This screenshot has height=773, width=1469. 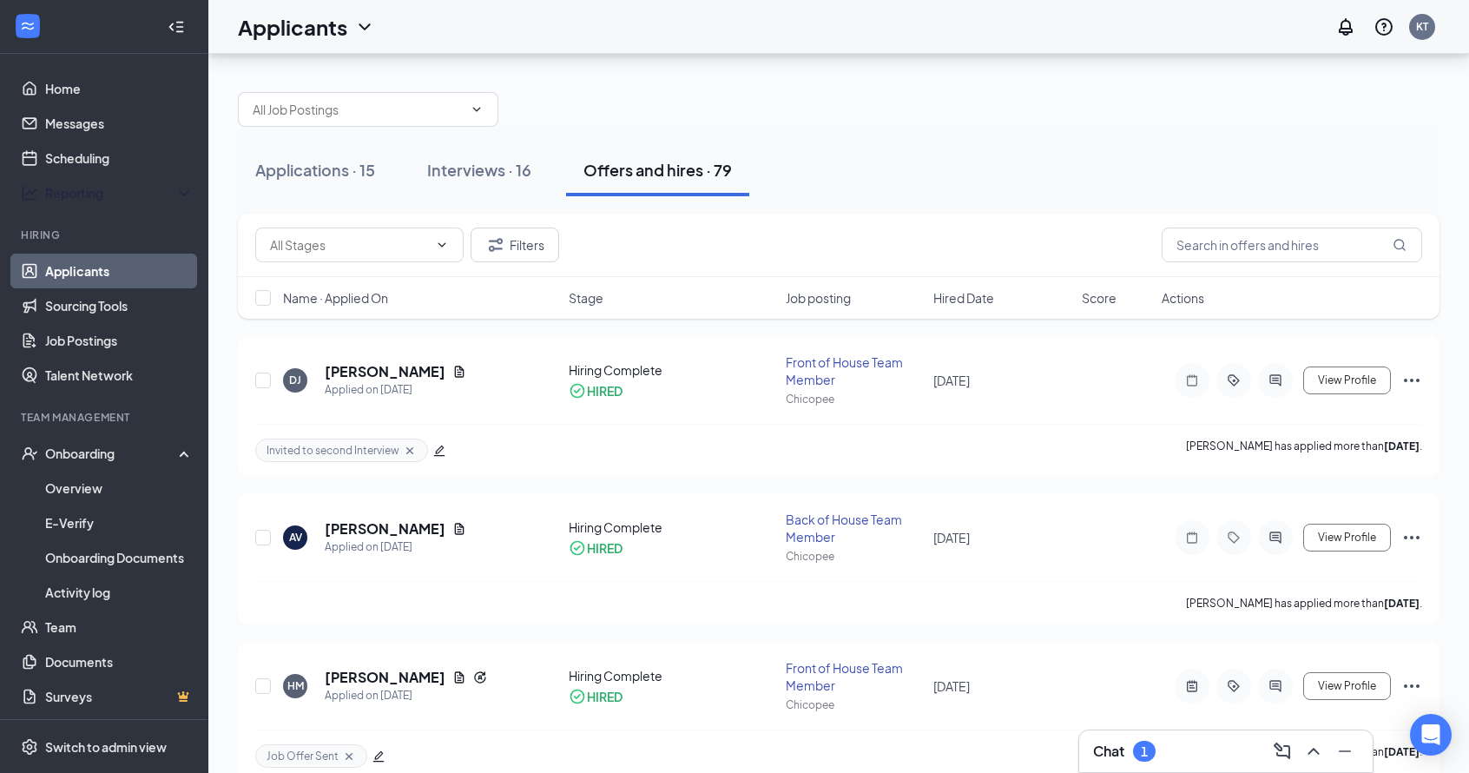 What do you see at coordinates (1283, 751) in the screenshot?
I see `button: ComposeMessage` at bounding box center [1283, 751].